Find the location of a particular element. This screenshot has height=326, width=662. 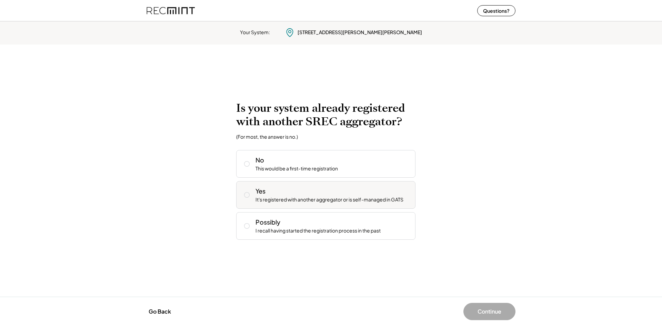

h2: Is your system already registered with another SREC aggregator? is located at coordinates (331, 115).